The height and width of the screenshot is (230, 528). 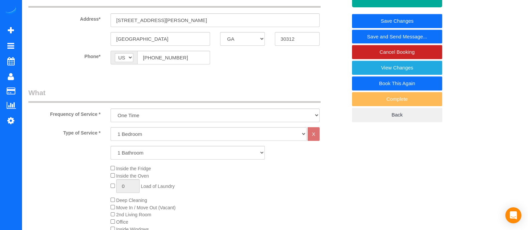 I want to click on div: Open Intercom Messenger, so click(x=514, y=216).